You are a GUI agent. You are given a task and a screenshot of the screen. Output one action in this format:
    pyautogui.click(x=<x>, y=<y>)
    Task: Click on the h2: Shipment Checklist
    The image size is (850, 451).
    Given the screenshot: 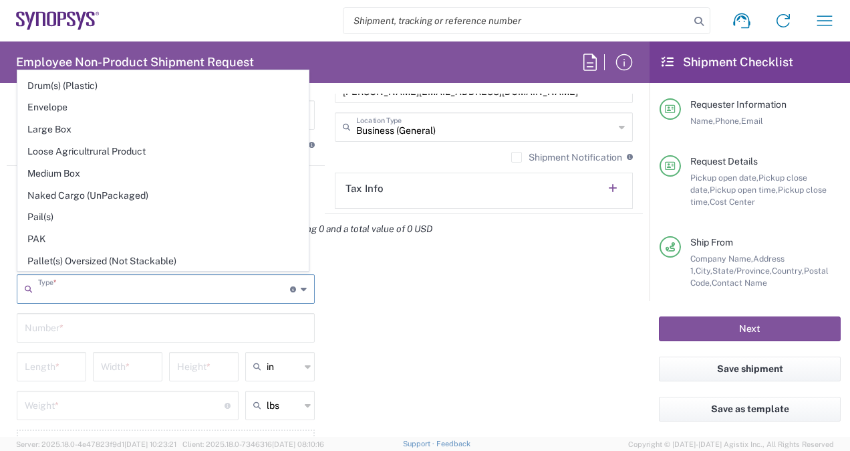 What is the action you would take?
    pyautogui.click(x=727, y=62)
    